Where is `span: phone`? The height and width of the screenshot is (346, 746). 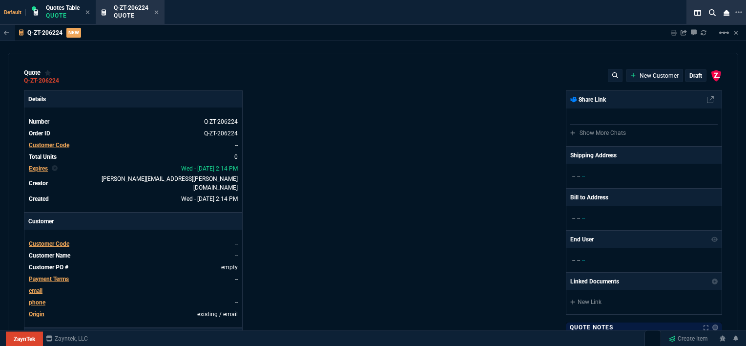 span: phone is located at coordinates (37, 302).